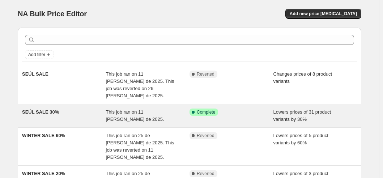 The width and height of the screenshot is (383, 178). Describe the element at coordinates (39, 55) in the screenshot. I see `button: Add filter` at that location.